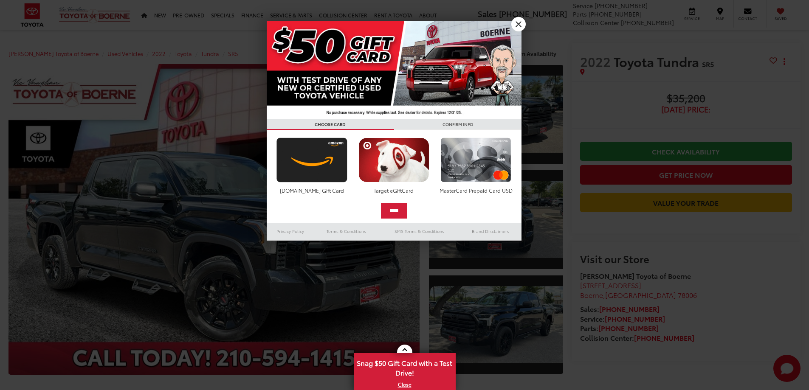 The image size is (809, 390). Describe the element at coordinates (458, 124) in the screenshot. I see `h3: CONFIRM INFO` at that location.